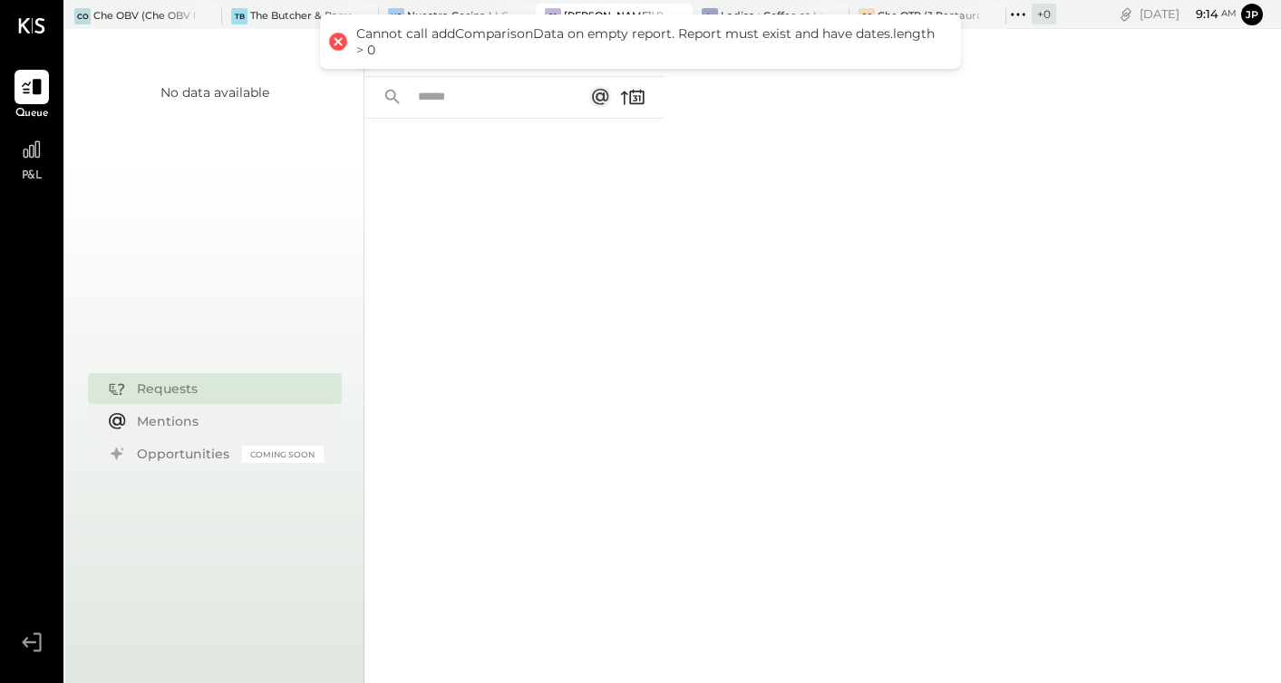 This screenshot has width=1281, height=683. What do you see at coordinates (226, 421) in the screenshot?
I see `div: Mentions` at bounding box center [226, 421].